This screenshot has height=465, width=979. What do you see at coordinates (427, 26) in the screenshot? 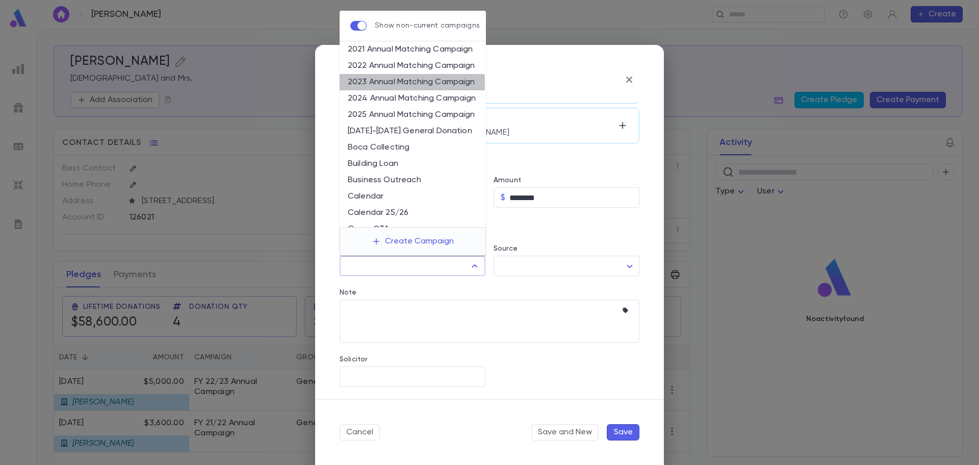
I see `p: Show non-current campaigns` at bounding box center [427, 26].